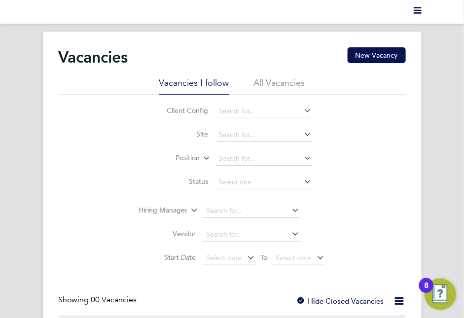 The width and height of the screenshot is (464, 318). What do you see at coordinates (180, 181) in the screenshot?
I see `label: Status` at bounding box center [180, 181].